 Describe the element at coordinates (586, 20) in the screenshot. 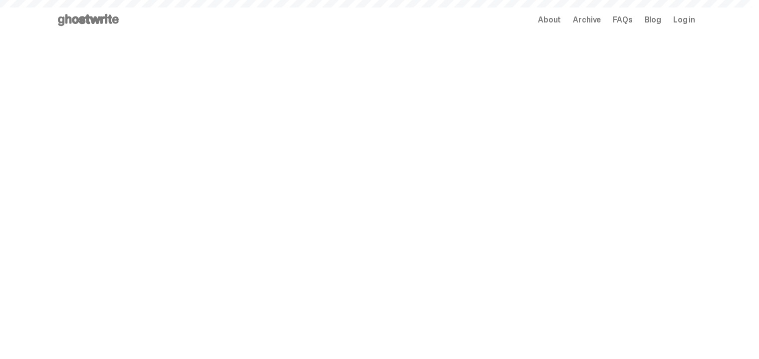

I see `span: Archive` at that location.